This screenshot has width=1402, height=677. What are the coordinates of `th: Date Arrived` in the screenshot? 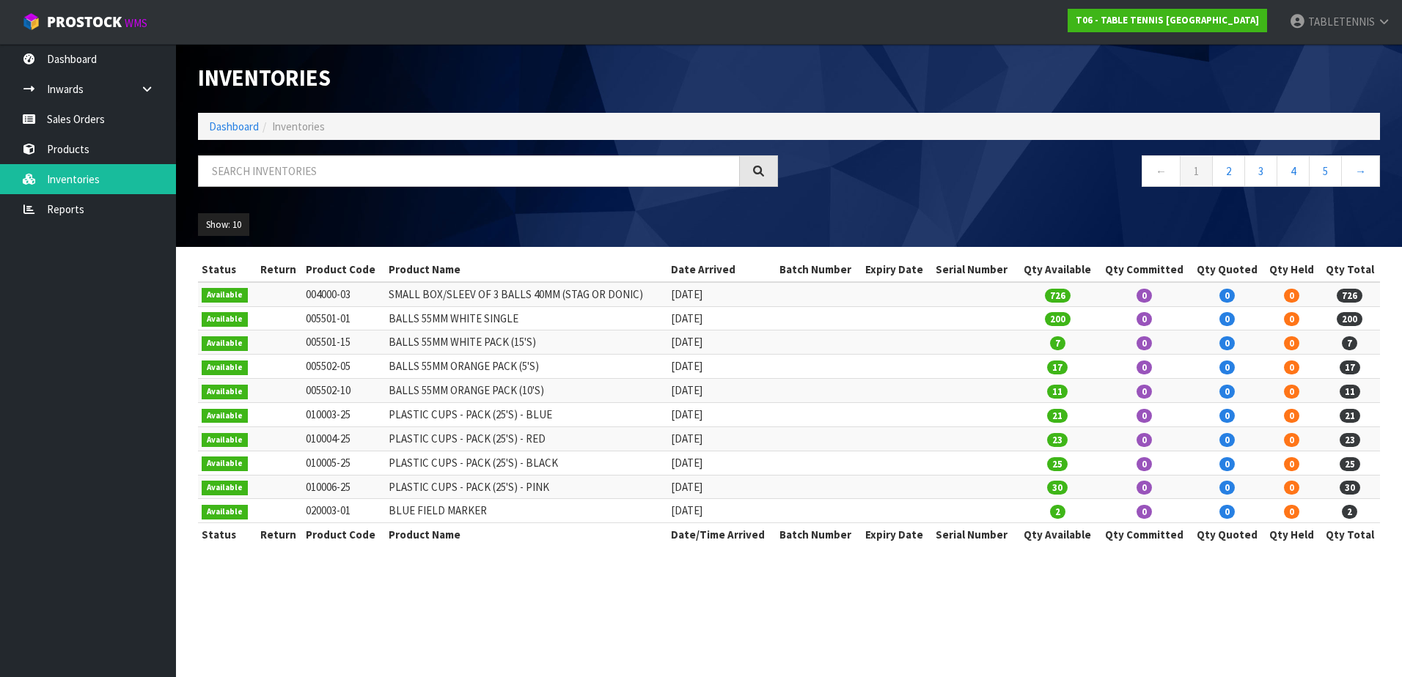 It's located at (721, 270).